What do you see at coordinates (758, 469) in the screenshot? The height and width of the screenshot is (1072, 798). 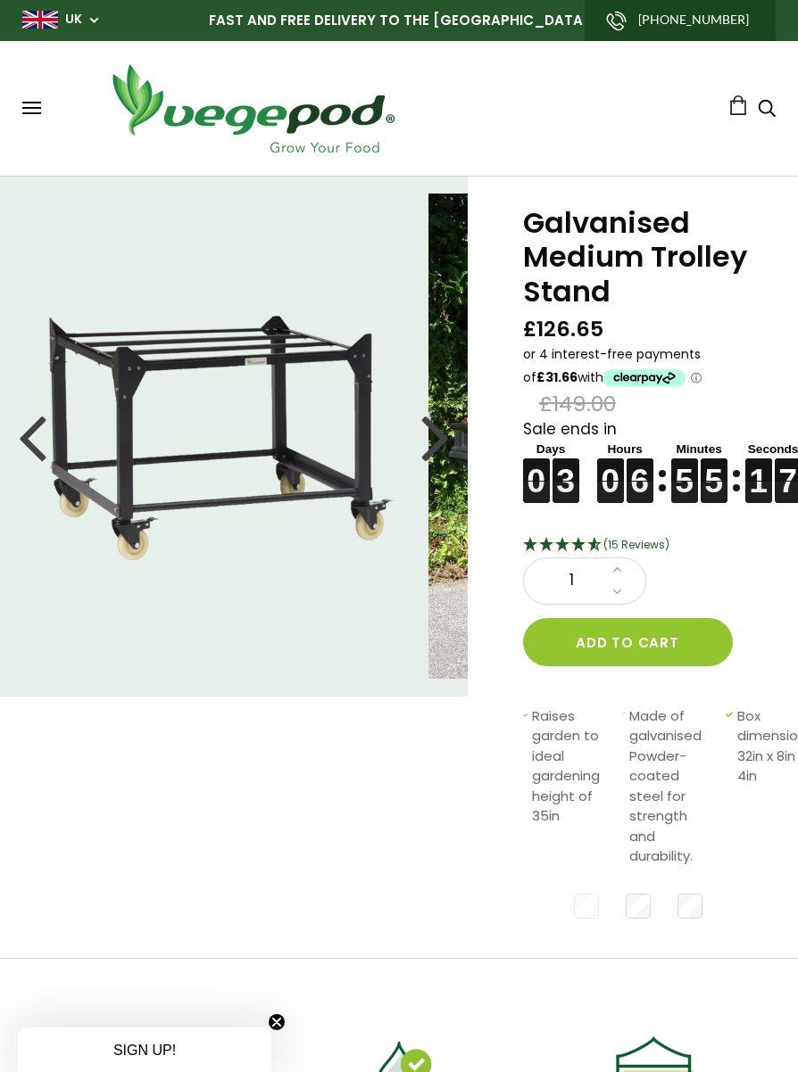 I see `figure: 1` at bounding box center [758, 469].